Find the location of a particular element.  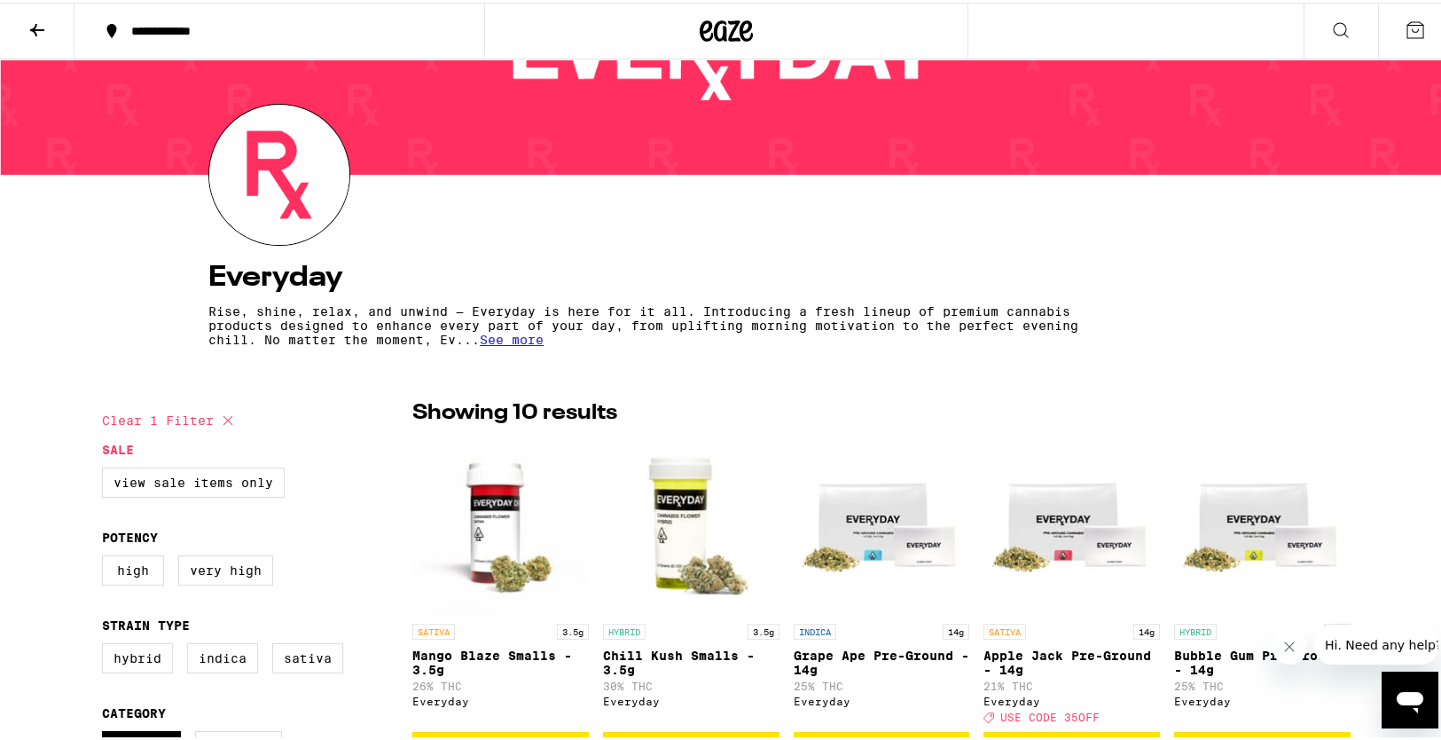

label: High is located at coordinates (133, 568).